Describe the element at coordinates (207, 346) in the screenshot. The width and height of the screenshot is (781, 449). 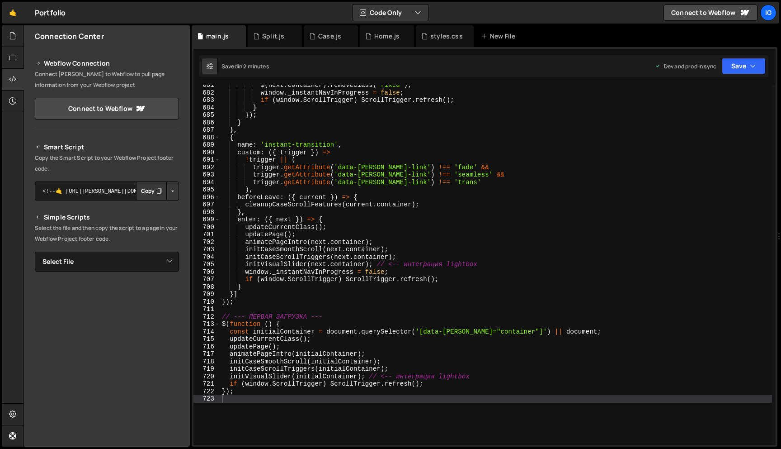
I see `div: 716` at that location.